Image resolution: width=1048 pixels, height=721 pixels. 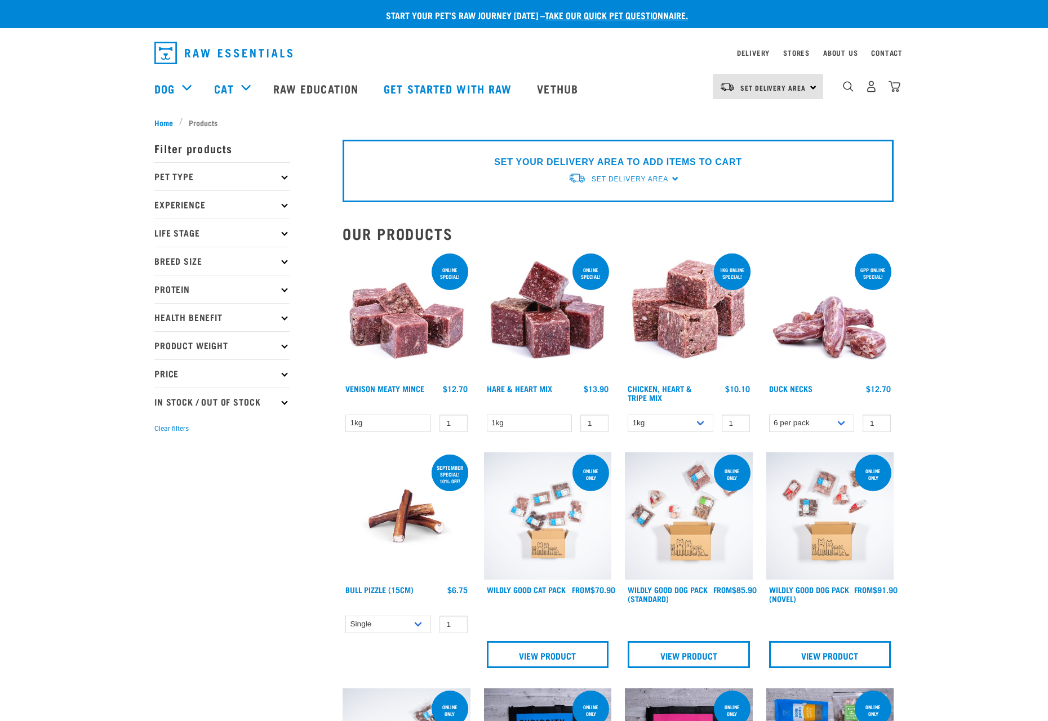 What do you see at coordinates (886, 52) in the screenshot?
I see `a: Contact` at bounding box center [886, 52].